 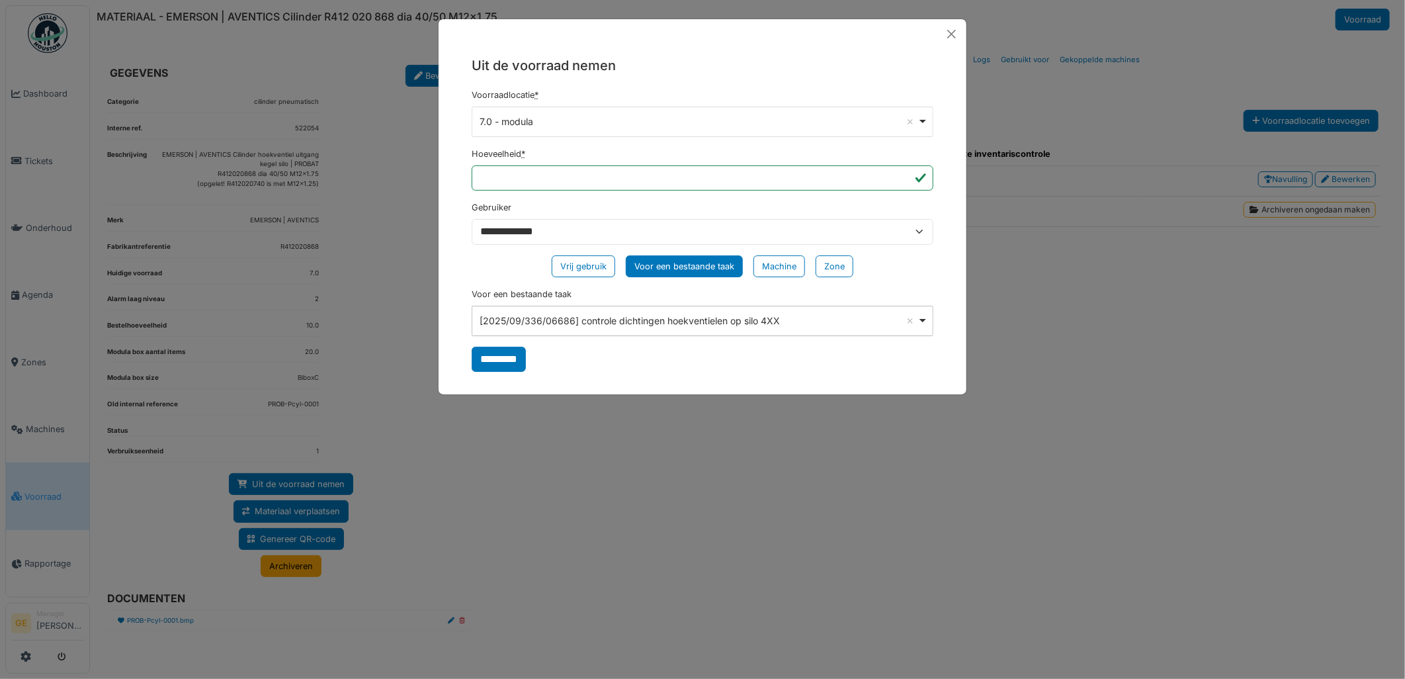 What do you see at coordinates (583, 266) in the screenshot?
I see `div: Vrij gebruik` at bounding box center [583, 266].